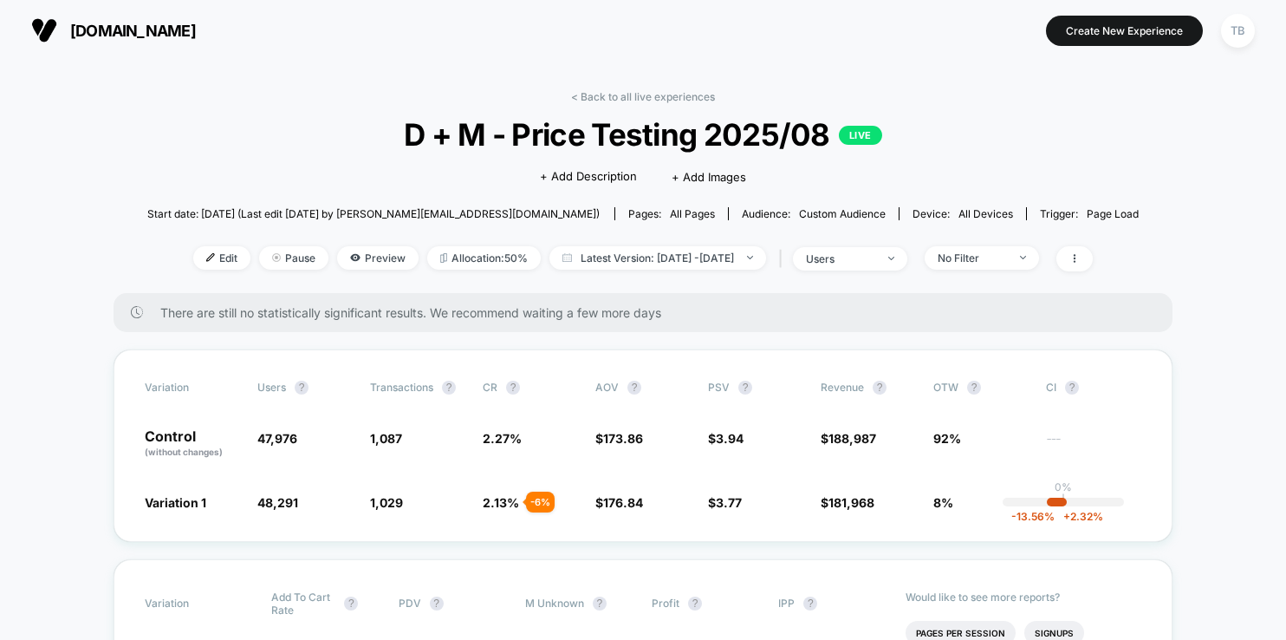 The image size is (1286, 640). What do you see at coordinates (378, 257) in the screenshot?
I see `span: Preview` at bounding box center [378, 257].